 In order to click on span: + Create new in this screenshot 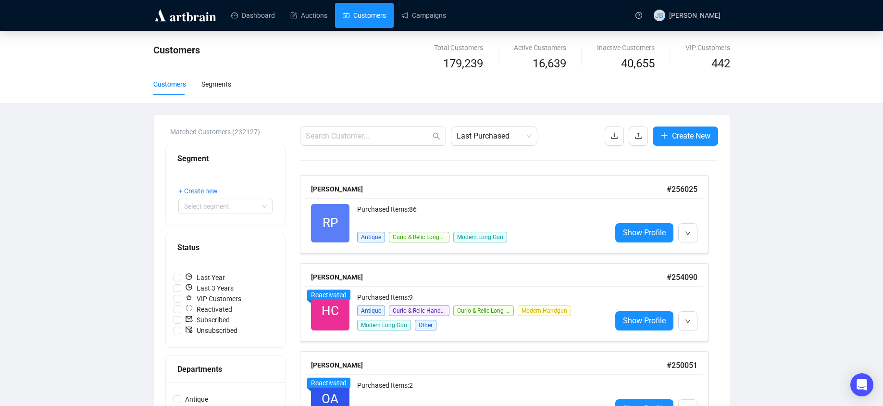, I will do `click(198, 191)`.